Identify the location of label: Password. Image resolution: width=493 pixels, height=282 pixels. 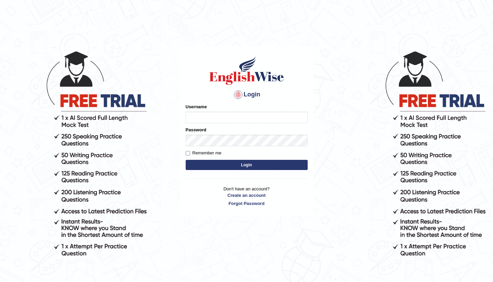
(196, 129).